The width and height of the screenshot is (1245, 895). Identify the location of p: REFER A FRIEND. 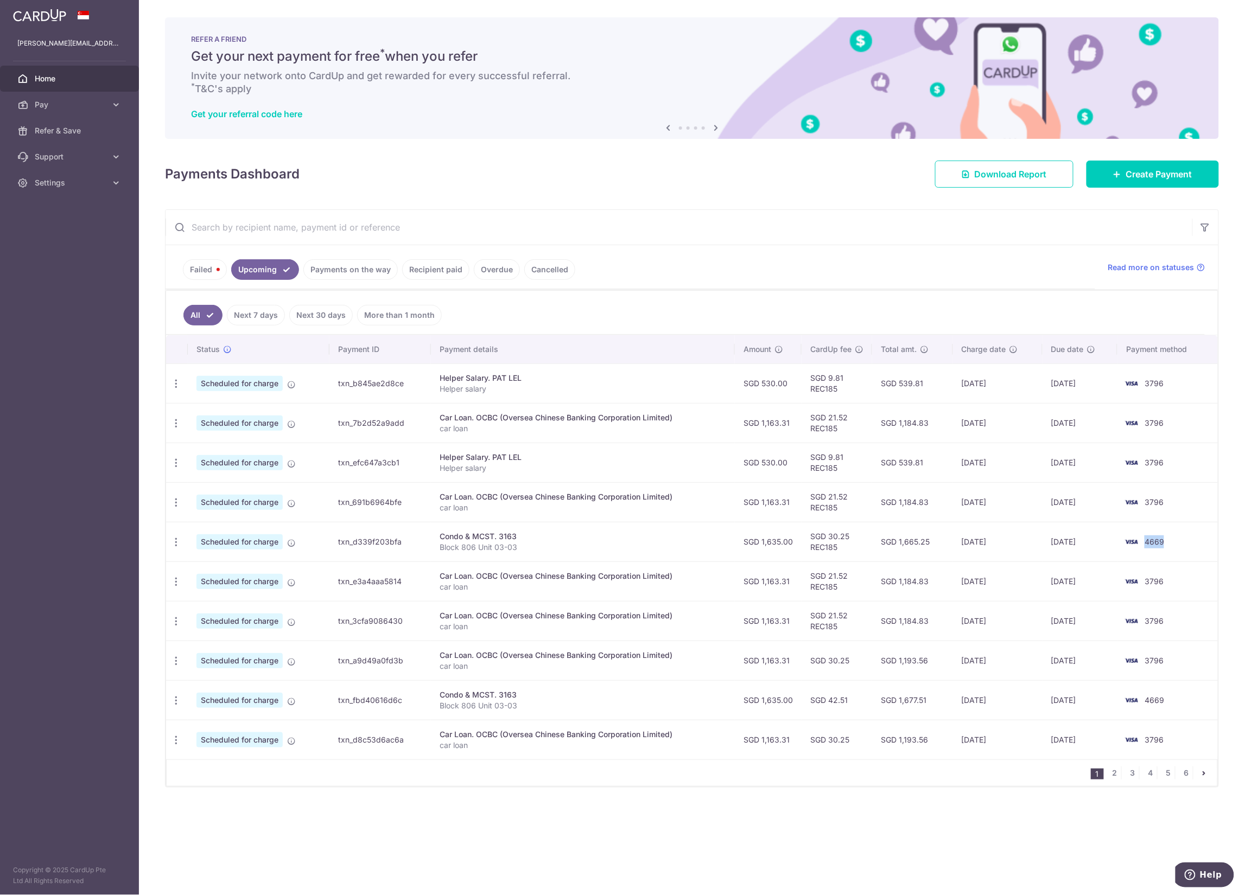
(692, 39).